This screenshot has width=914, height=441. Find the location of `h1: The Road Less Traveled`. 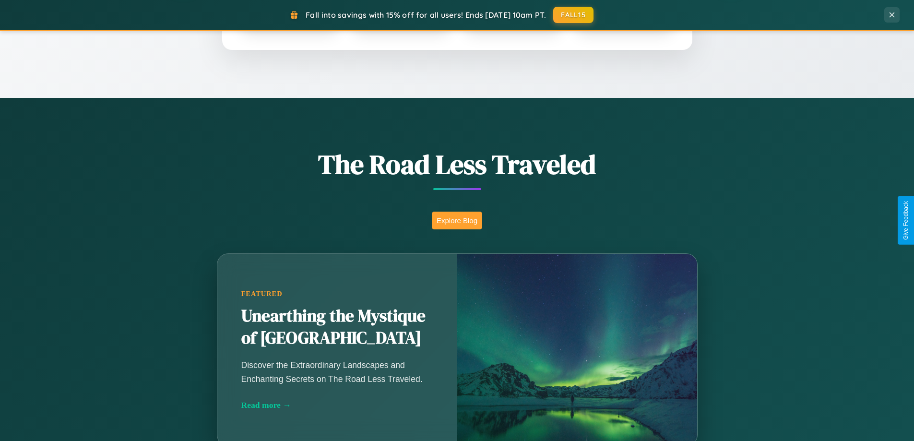

h1: The Road Less Traveled is located at coordinates (457, 164).